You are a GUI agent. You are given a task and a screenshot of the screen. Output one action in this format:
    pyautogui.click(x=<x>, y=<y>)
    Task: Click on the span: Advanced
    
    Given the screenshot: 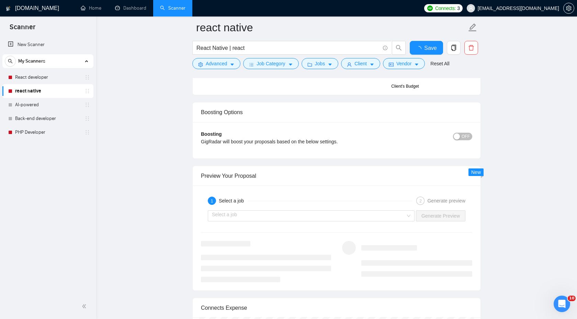 What is the action you would take?
    pyautogui.click(x=216, y=64)
    